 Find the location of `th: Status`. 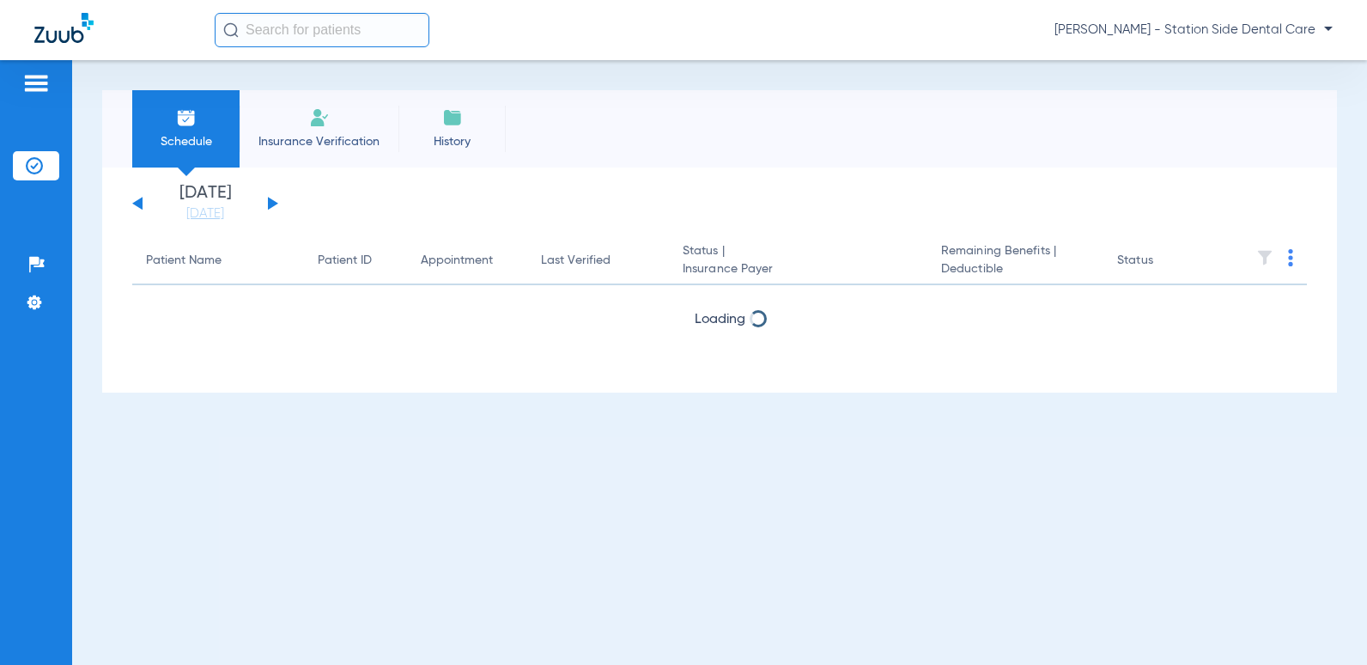

th: Status is located at coordinates (1161, 261).